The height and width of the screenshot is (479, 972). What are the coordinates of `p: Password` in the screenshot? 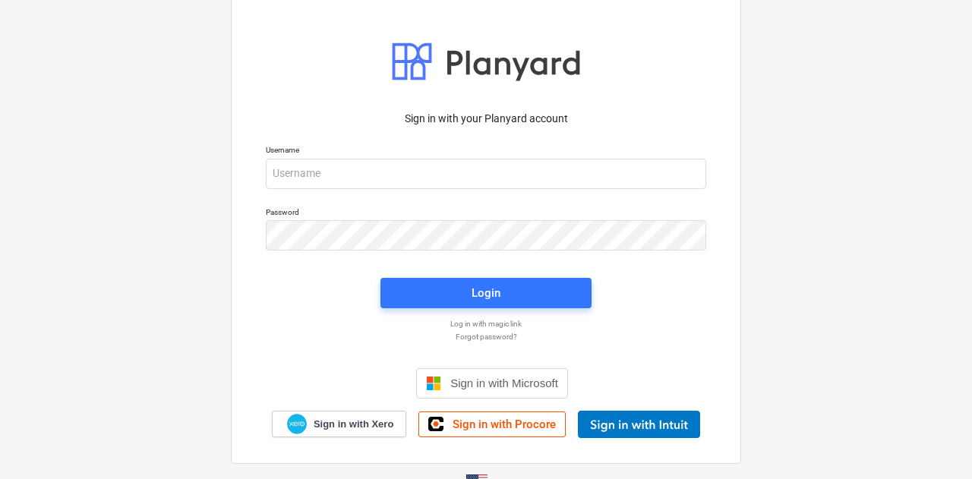 It's located at (486, 213).